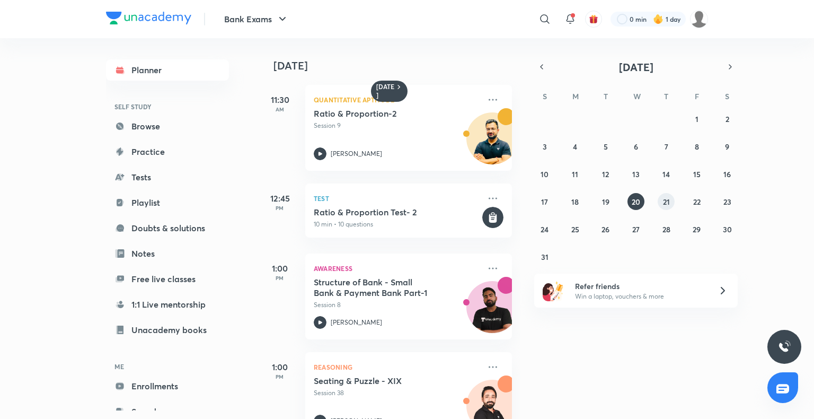 The height and width of the screenshot is (419, 814). What do you see at coordinates (575, 229) in the screenshot?
I see `abbr: August 25, 2025` at bounding box center [575, 229].